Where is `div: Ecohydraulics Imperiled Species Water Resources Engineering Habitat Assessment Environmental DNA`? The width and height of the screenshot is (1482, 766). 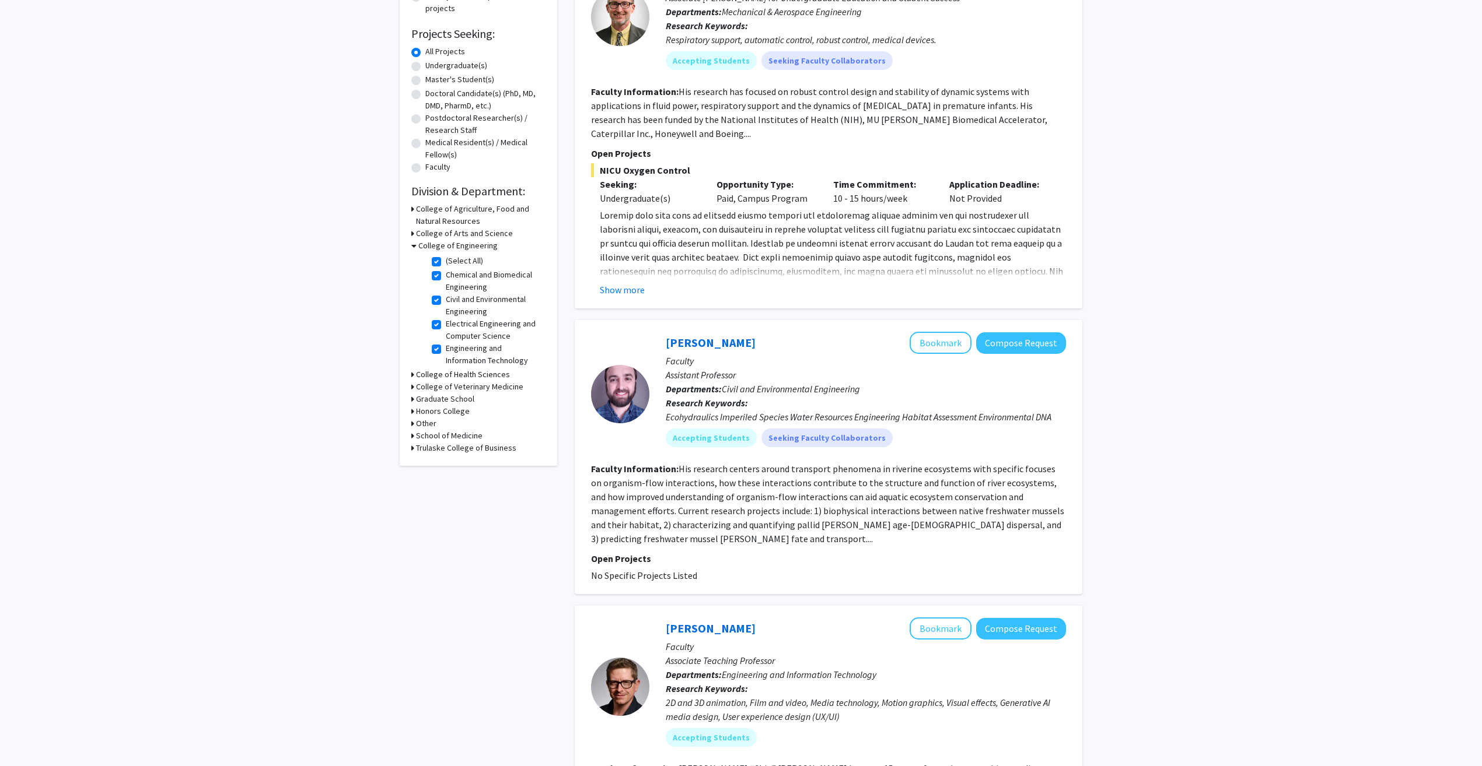
div: Ecohydraulics Imperiled Species Water Resources Engineering Habitat Assessment Environmental DNA is located at coordinates (866, 417).